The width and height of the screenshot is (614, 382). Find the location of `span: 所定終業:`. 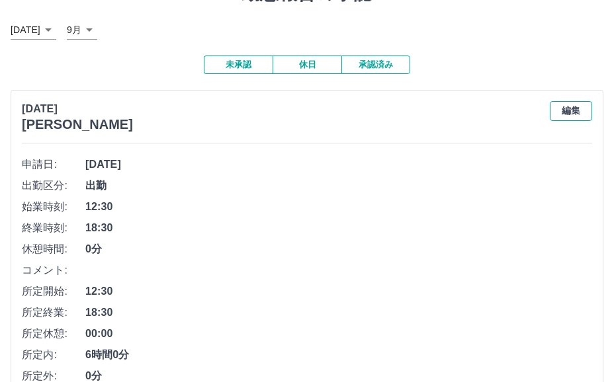

span: 所定終業: is located at coordinates (54, 313).